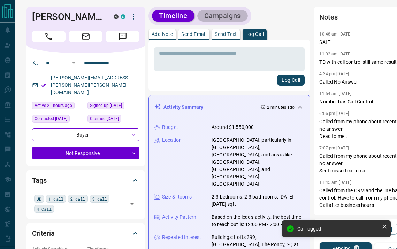  I want to click on p: Budget, so click(170, 127).